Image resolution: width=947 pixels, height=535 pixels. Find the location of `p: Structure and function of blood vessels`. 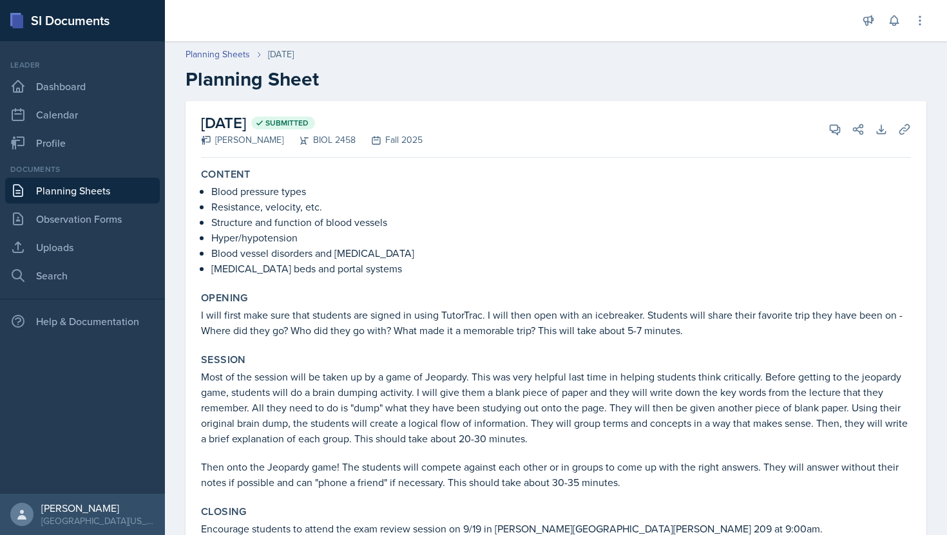

p: Structure and function of blood vessels is located at coordinates (561, 222).